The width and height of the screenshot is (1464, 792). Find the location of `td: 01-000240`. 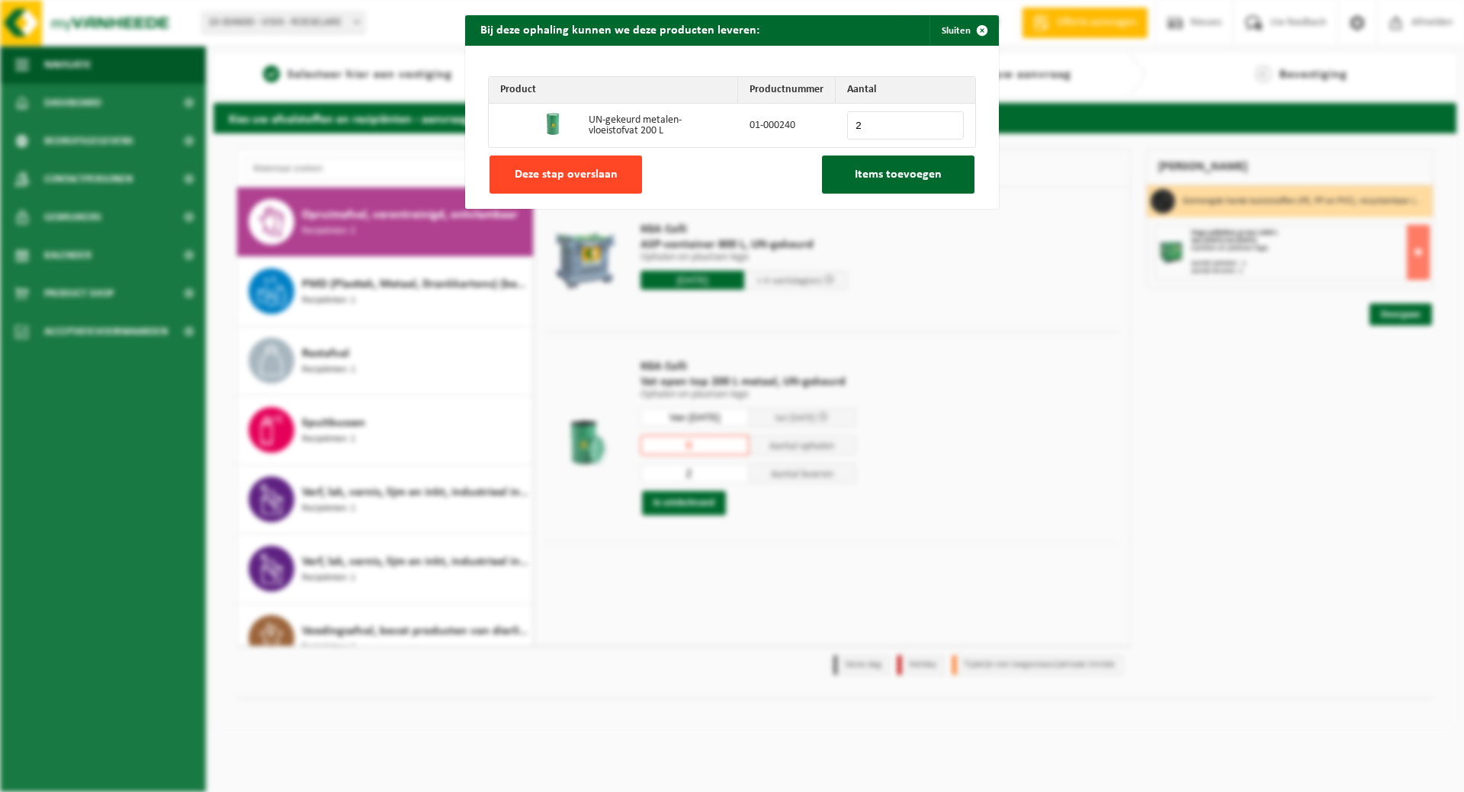

td: 01-000240 is located at coordinates (787, 125).